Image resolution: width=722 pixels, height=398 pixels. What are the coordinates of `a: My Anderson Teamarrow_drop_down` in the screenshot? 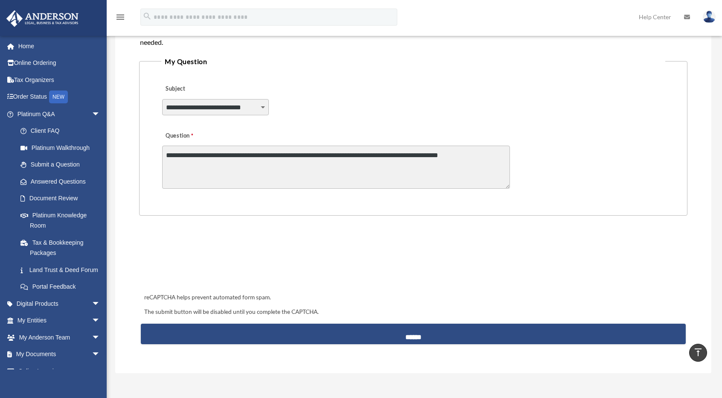 It's located at (59, 337).